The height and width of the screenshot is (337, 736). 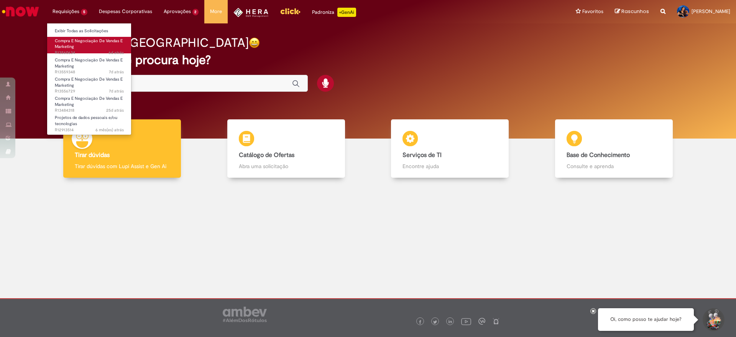 I want to click on time: 22/09/2025 17:45:25, so click(x=116, y=91).